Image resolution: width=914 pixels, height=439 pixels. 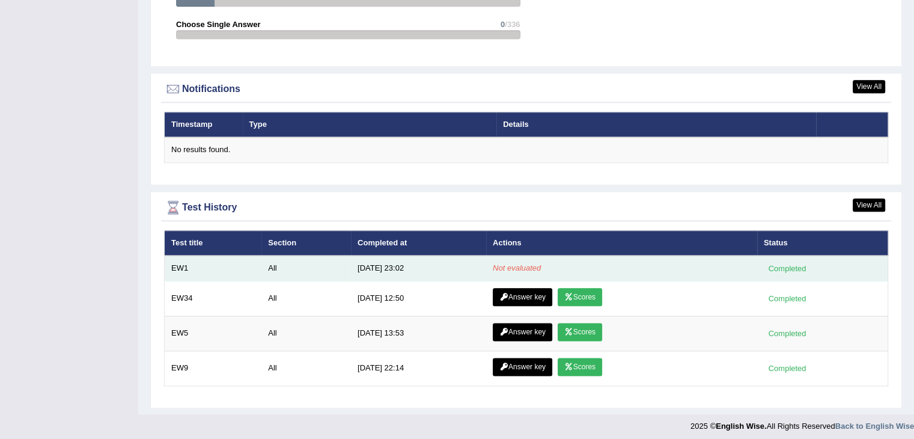 I want to click on td: EW9, so click(x=213, y=368).